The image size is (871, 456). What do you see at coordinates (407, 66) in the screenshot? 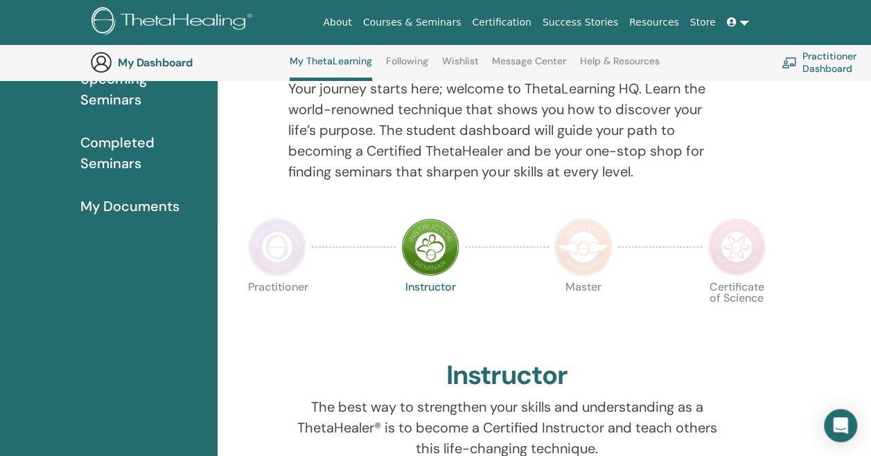
I see `a: Following` at bounding box center [407, 66].